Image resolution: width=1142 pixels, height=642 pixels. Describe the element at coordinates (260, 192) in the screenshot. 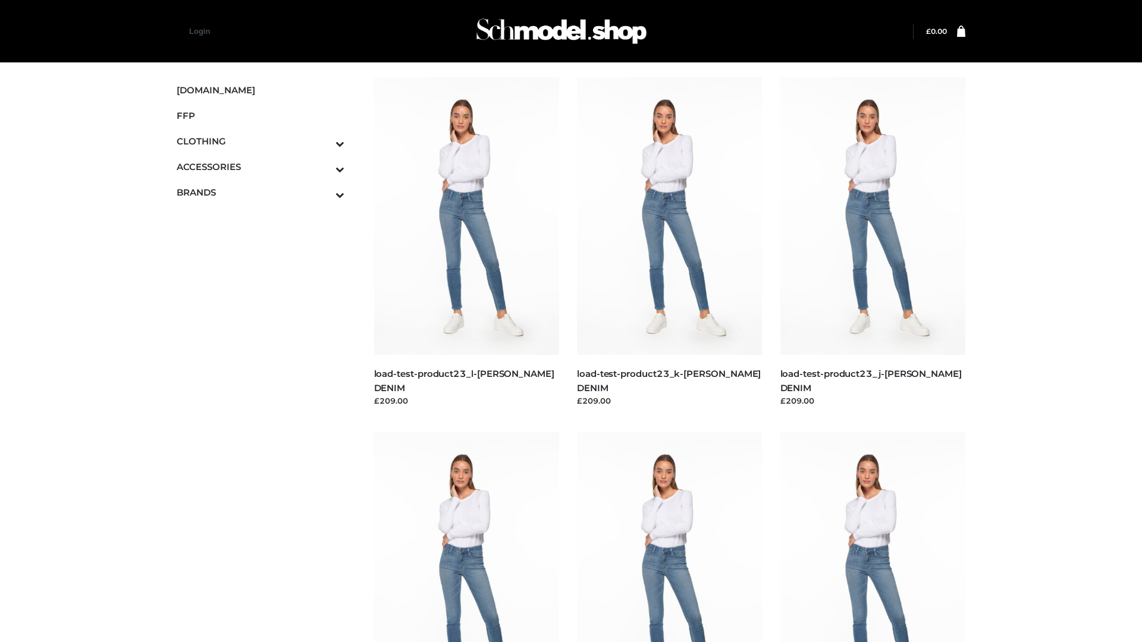

I see `span: BRANDS` at that location.